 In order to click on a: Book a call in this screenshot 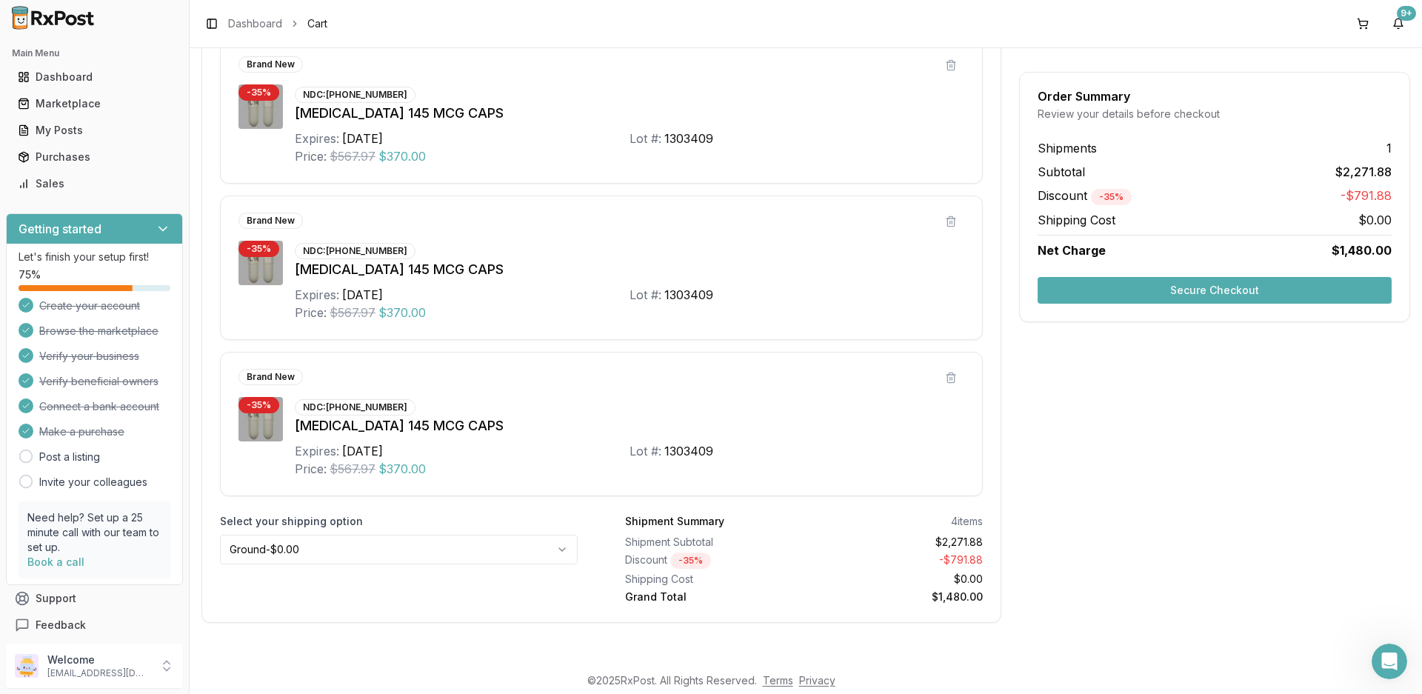, I will do `click(56, 561)`.